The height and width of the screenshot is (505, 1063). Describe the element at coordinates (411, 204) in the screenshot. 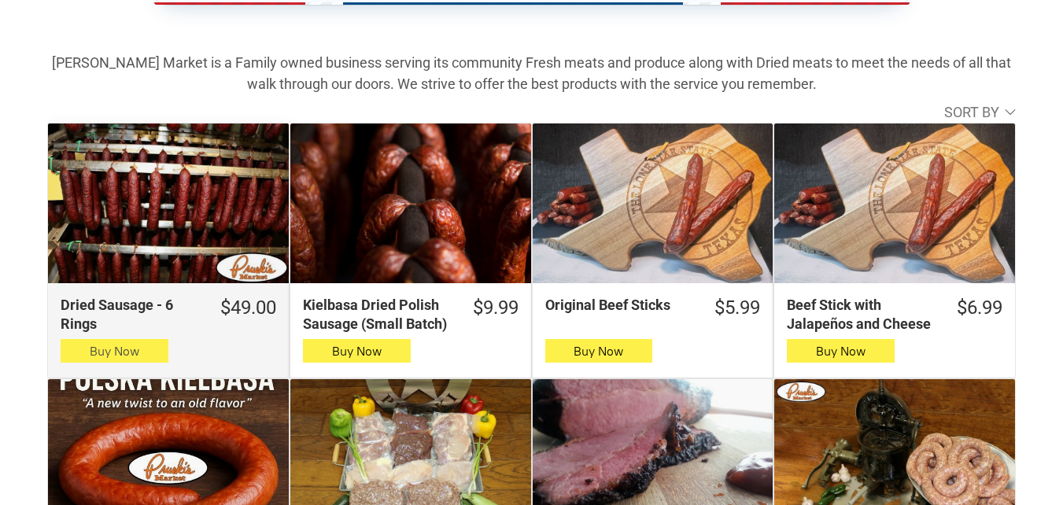

I see `a: Kielbasa Dried Polish Sausage (Small Batch)` at that location.